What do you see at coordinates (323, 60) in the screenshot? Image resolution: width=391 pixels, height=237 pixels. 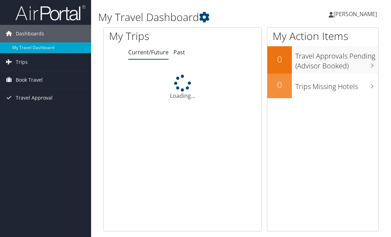 I see `a: 0Travel Approvals Pending (Advisor Booked)` at bounding box center [323, 60].